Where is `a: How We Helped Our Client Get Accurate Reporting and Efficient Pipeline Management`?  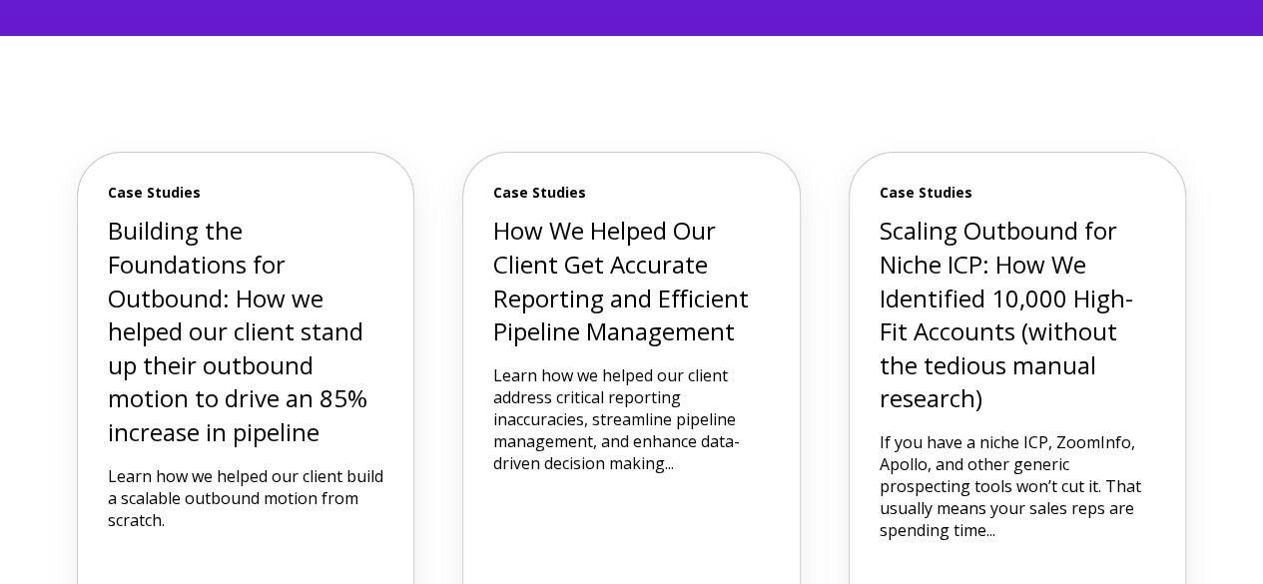 a: How We Helped Our Client Get Accurate Reporting and Efficient Pipeline Management is located at coordinates (621, 281).